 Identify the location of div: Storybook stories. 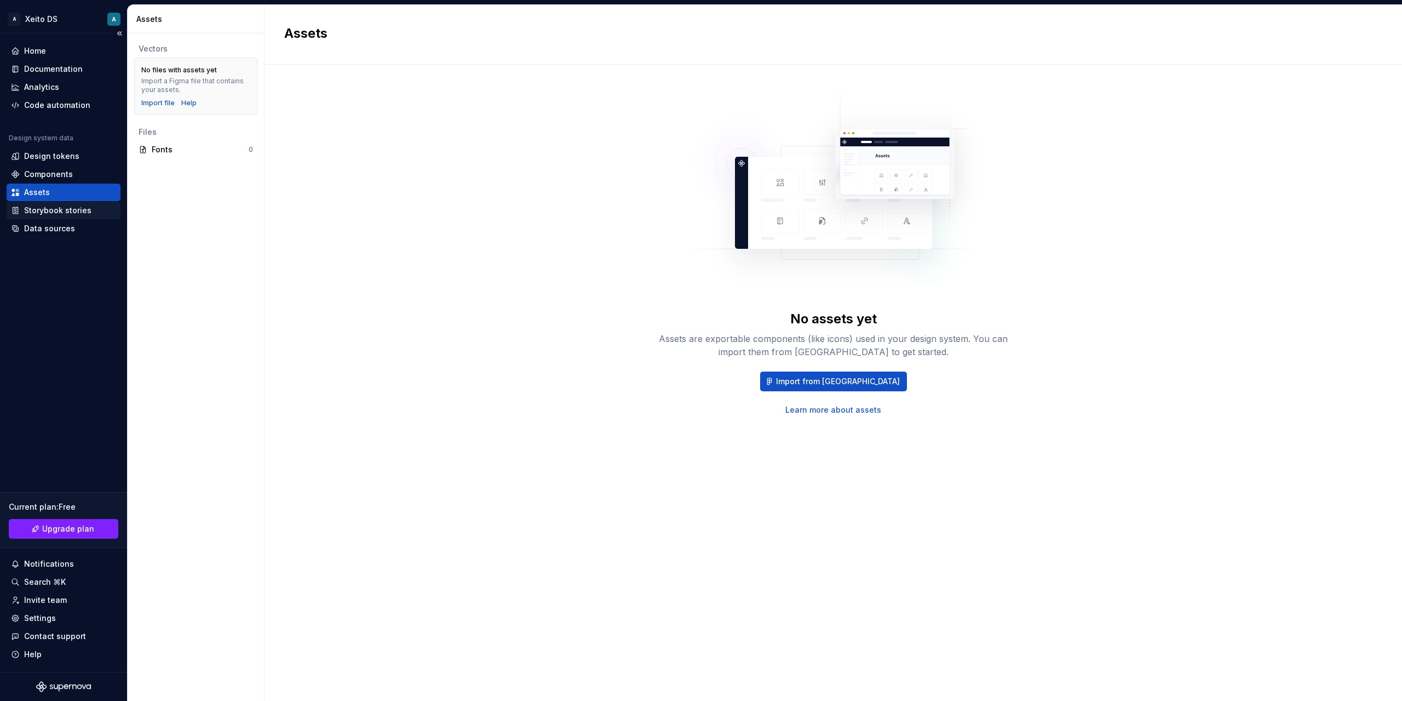
(58, 210).